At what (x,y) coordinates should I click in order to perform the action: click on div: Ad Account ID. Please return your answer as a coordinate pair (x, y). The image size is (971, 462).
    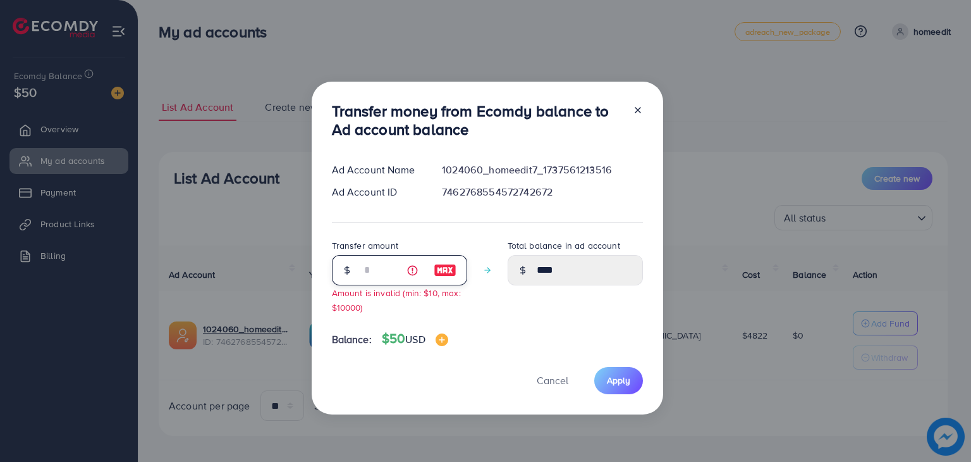
    Looking at the image, I should click on (377, 192).